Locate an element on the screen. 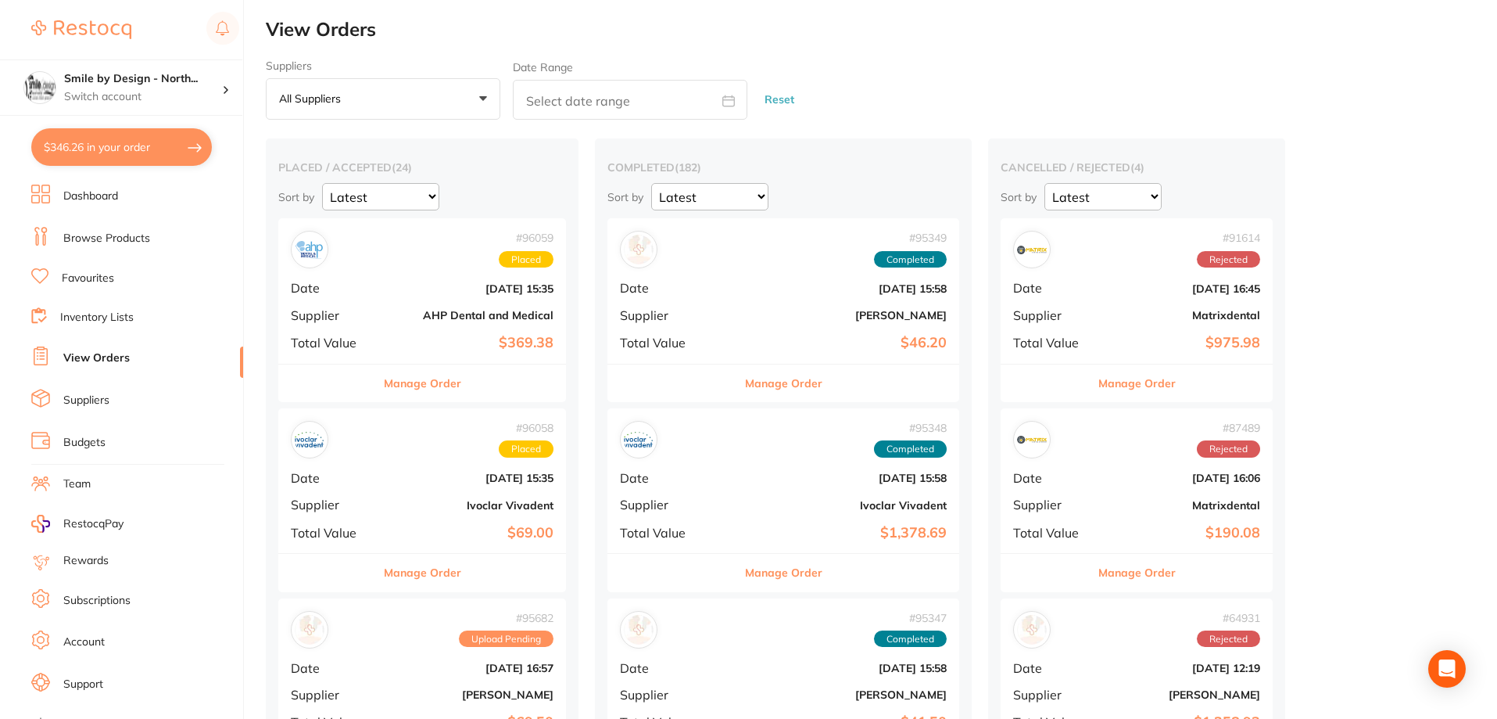 The image size is (1497, 719). a: Support is located at coordinates (83, 684).